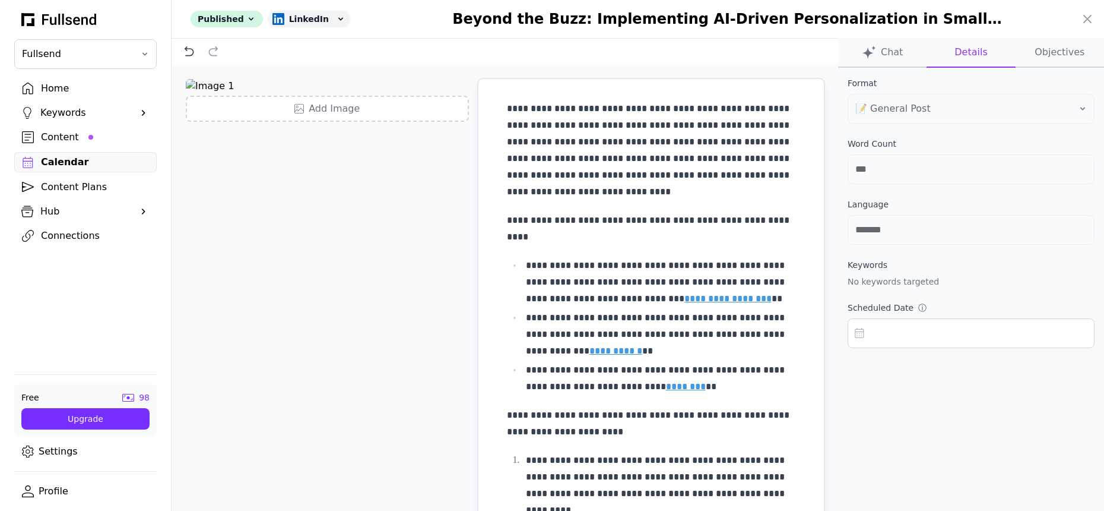 This screenshot has width=1104, height=511. What do you see at coordinates (971, 265) in the screenshot?
I see `label: Keywords` at bounding box center [971, 265].